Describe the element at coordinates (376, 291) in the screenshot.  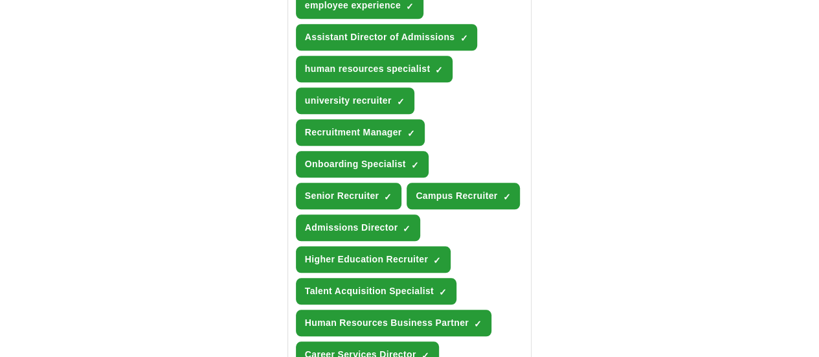
I see `button: Talent Acquisition Specialist✓` at that location.